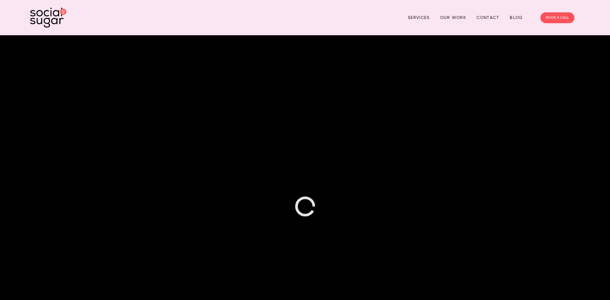  What do you see at coordinates (453, 17) in the screenshot?
I see `a: Our Work` at bounding box center [453, 17].